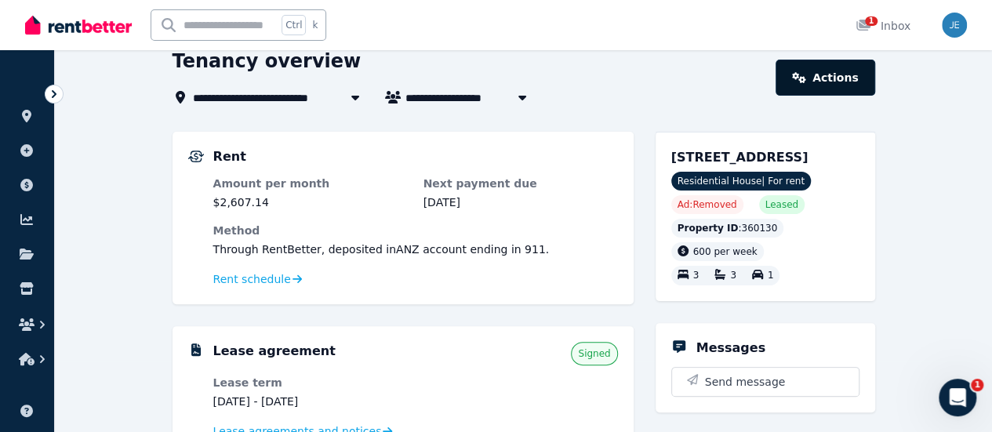 This screenshot has width=992, height=432. Describe the element at coordinates (267, 61) in the screenshot. I see `h1: Tenancy overview` at that location.